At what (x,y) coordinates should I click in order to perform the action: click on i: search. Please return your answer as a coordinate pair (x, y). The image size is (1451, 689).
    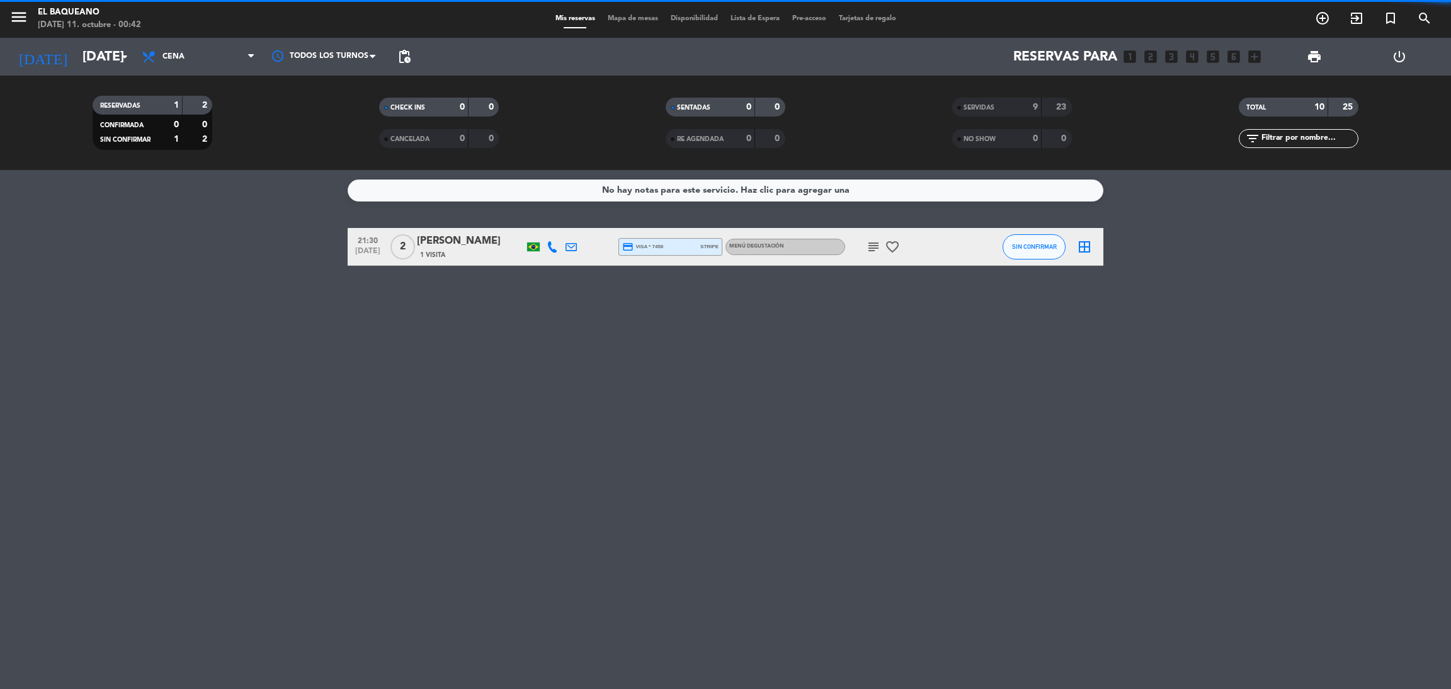
    Looking at the image, I should click on (1424, 18).